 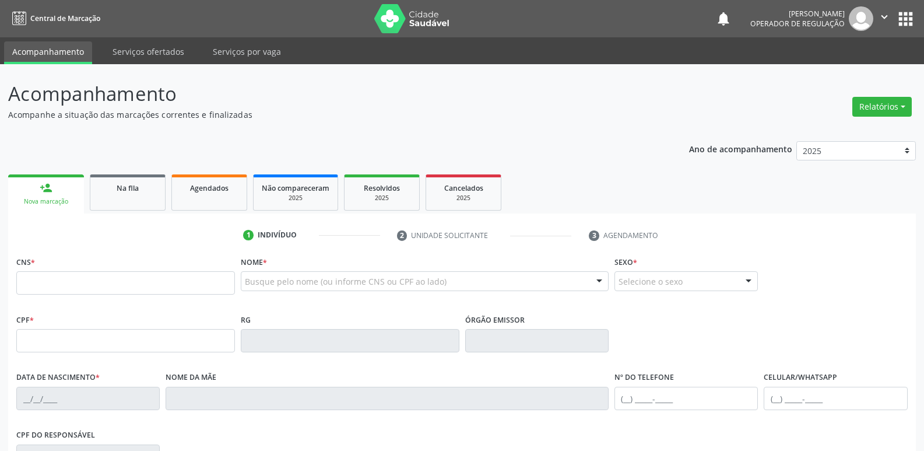 I want to click on a: Serviços ofertados, so click(x=148, y=51).